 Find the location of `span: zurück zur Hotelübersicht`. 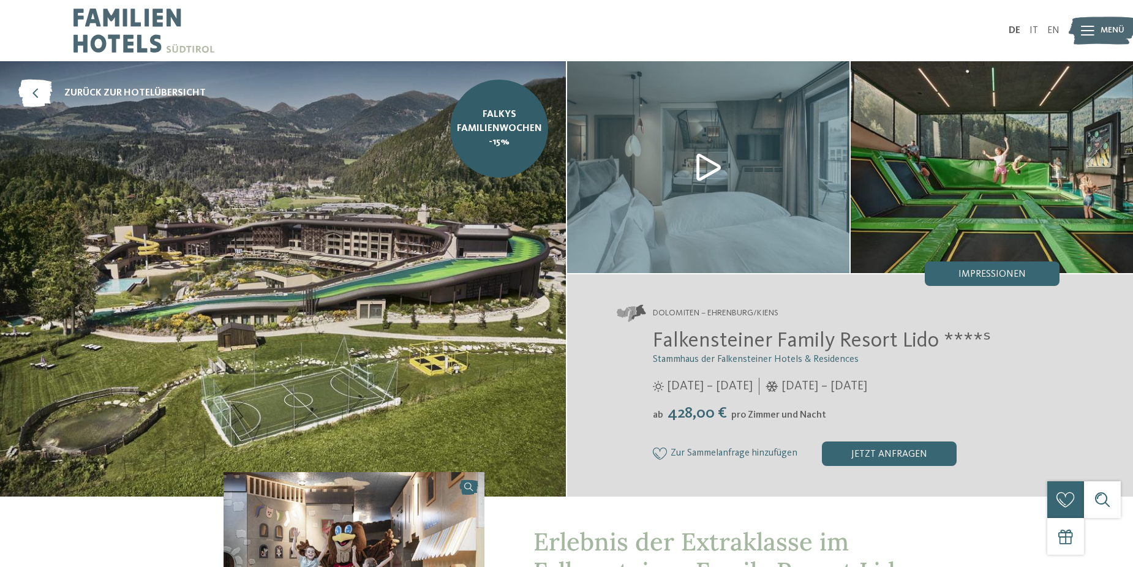

span: zurück zur Hotelübersicht is located at coordinates (135, 93).